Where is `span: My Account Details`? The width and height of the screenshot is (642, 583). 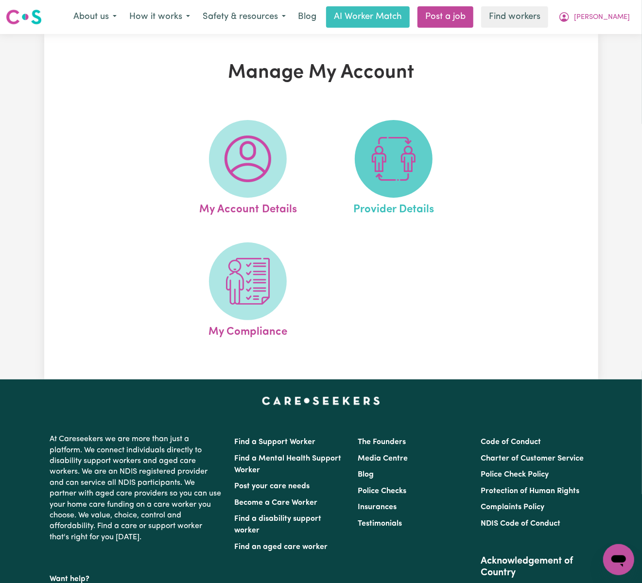
span: My Account Details is located at coordinates (248, 208).